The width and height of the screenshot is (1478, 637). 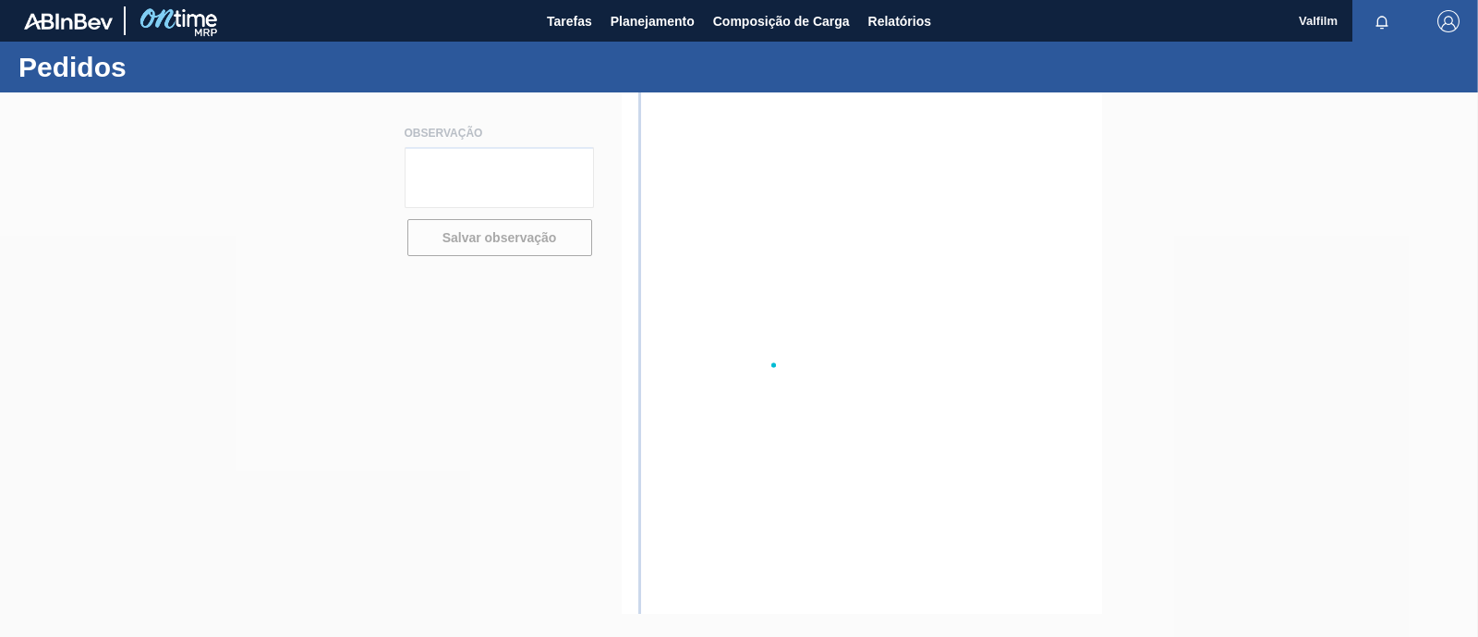 What do you see at coordinates (182, 67) in the screenshot?
I see `h1: Pedidos` at bounding box center [182, 67].